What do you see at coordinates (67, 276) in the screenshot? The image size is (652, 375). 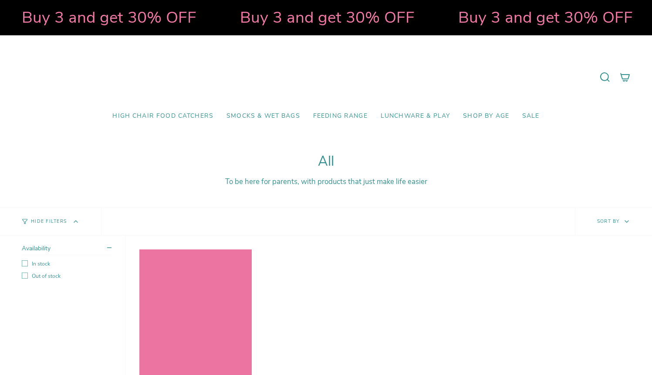 I see `label: Out of stock` at bounding box center [67, 276].